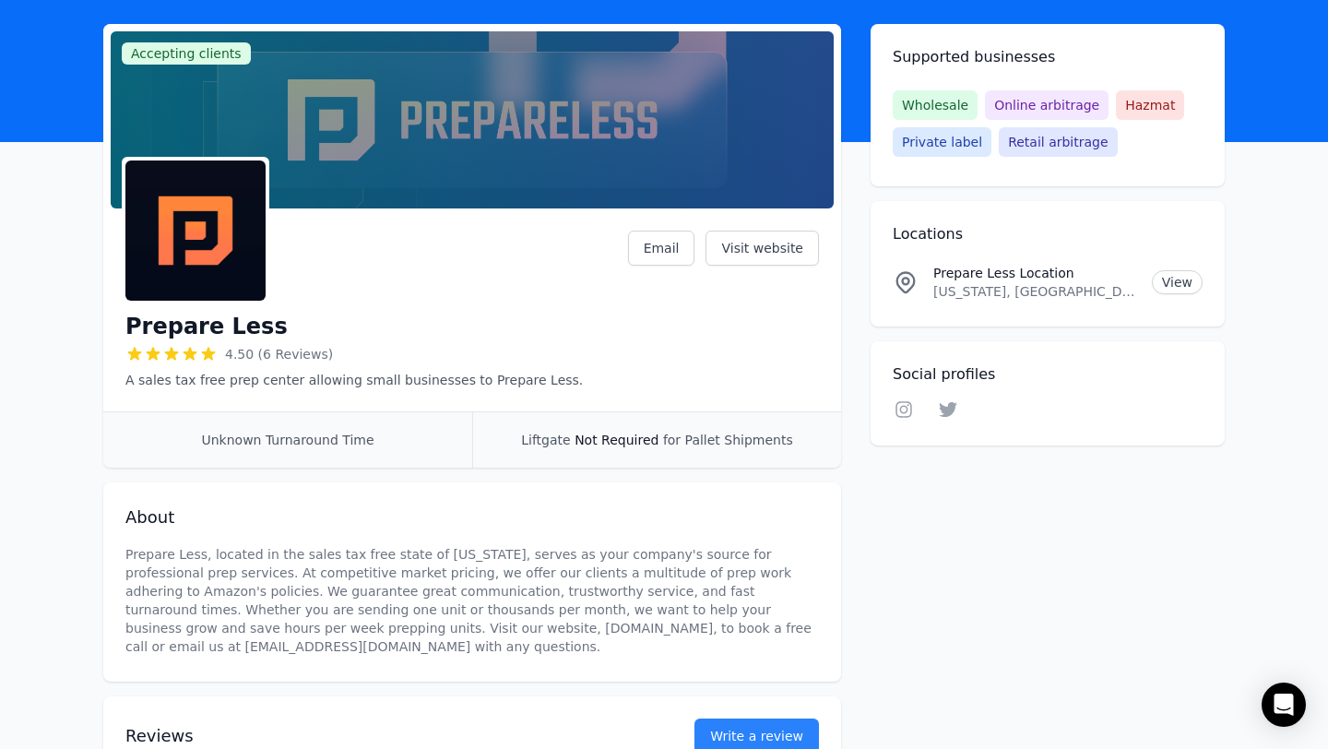  I want to click on h2: Reviews, so click(380, 736).